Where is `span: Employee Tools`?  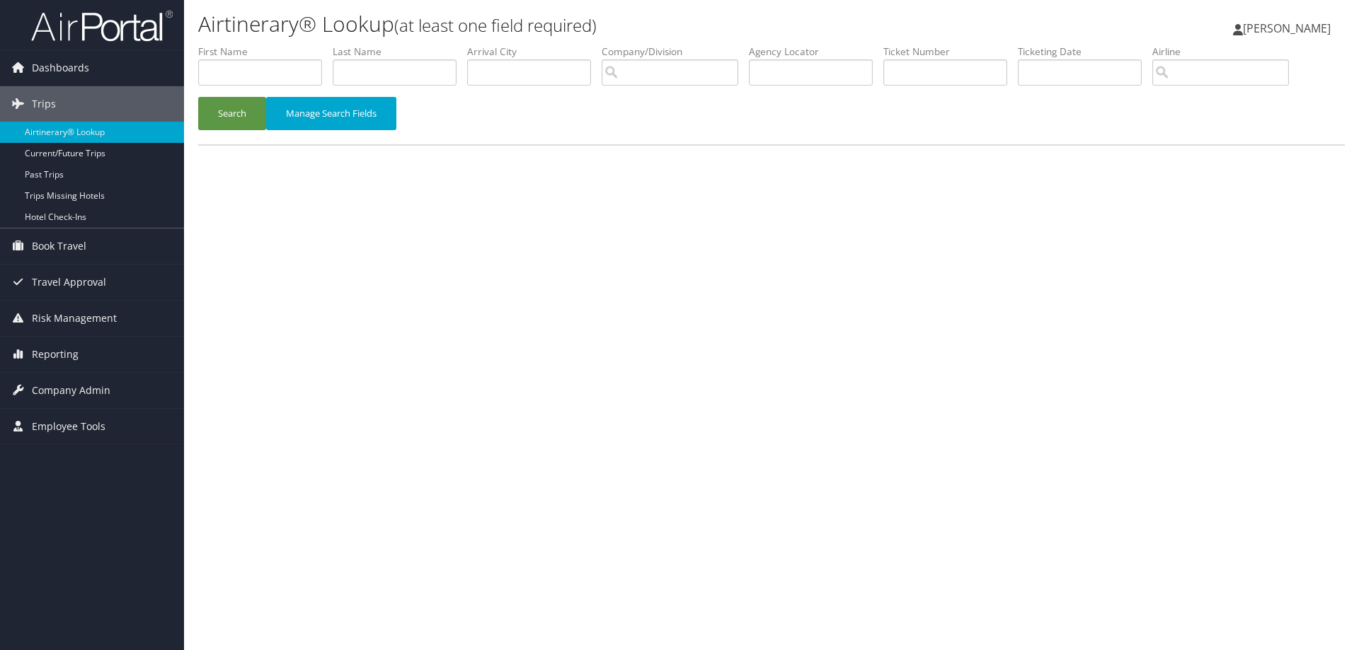 span: Employee Tools is located at coordinates (69, 427).